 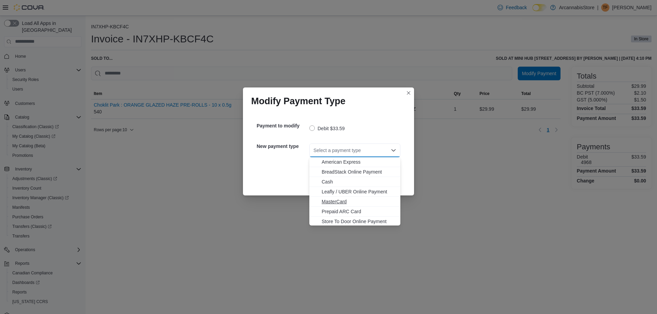 What do you see at coordinates (359, 202) in the screenshot?
I see `span: MasterCard` at bounding box center [359, 202].